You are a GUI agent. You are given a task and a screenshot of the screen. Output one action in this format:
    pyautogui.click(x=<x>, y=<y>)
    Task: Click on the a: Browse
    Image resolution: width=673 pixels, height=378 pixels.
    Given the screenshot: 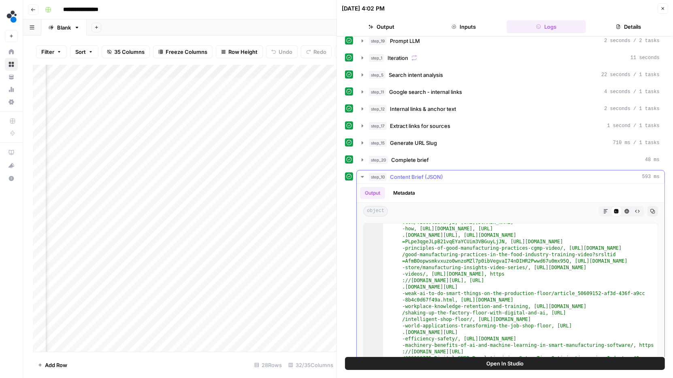 What is the action you would take?
    pyautogui.click(x=11, y=64)
    